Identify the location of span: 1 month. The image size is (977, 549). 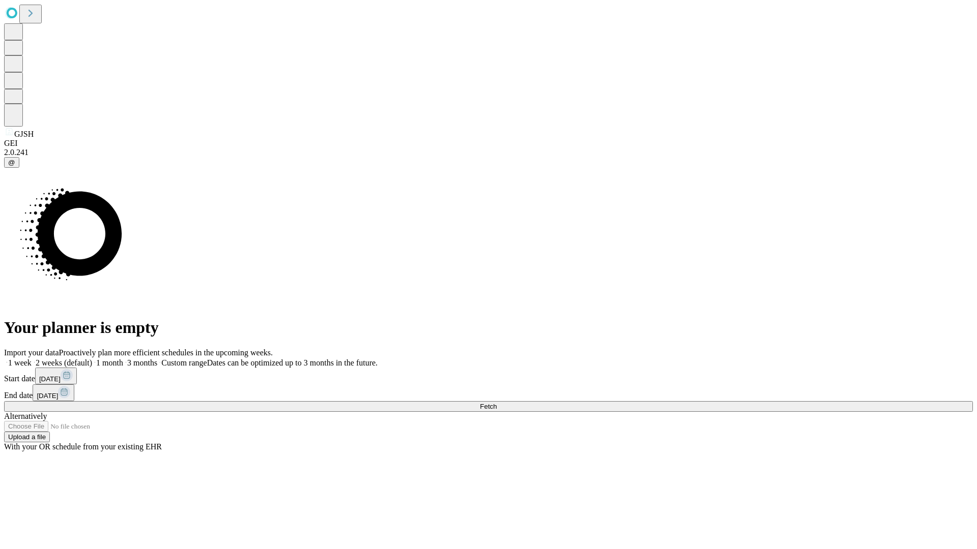
(109, 363).